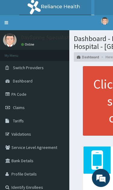 The height and width of the screenshot is (190, 113). I want to click on p: DaySpring Specialist Hospital, so click(56, 37).